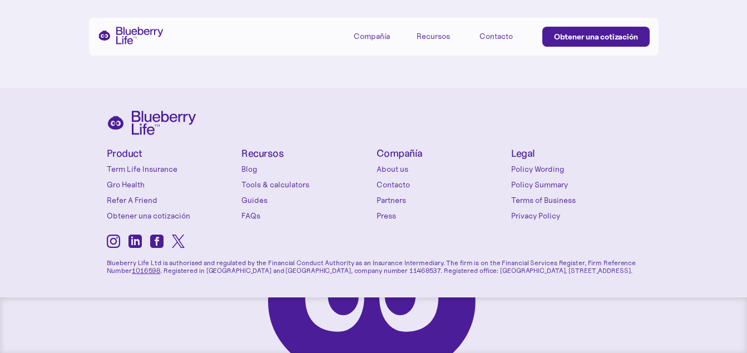 Image resolution: width=747 pixels, height=353 pixels. Describe the element at coordinates (576, 185) in the screenshot. I see `a: Policy Summary` at that location.